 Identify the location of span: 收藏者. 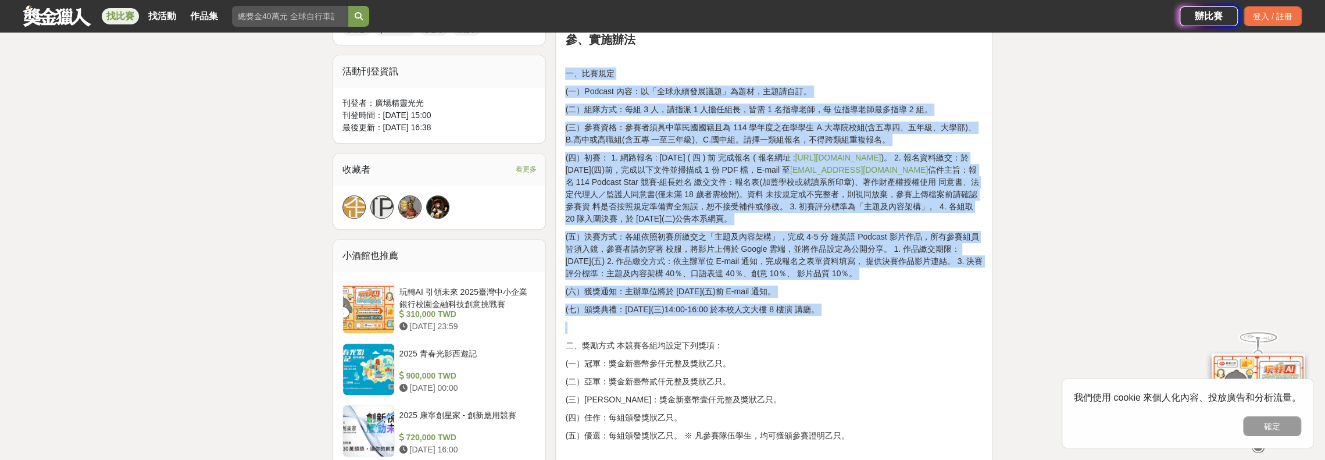
(356, 169).